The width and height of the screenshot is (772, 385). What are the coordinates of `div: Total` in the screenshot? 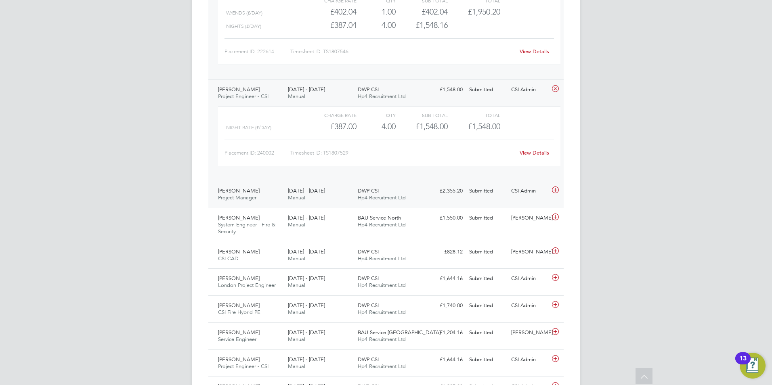 It's located at (474, 115).